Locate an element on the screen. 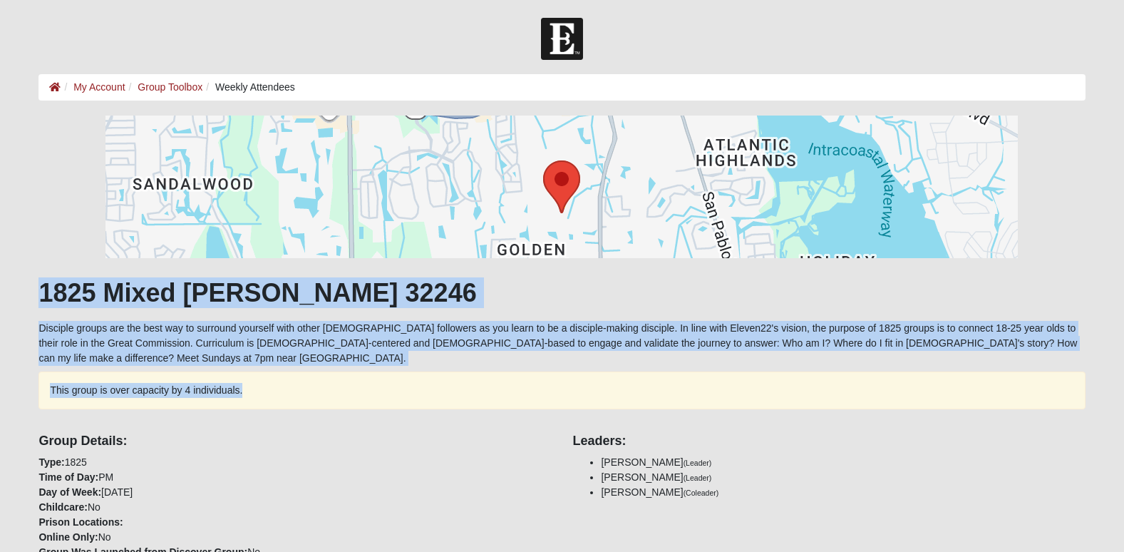 This screenshot has height=552, width=1124. h4: Group Details: is located at coordinates (294, 441).